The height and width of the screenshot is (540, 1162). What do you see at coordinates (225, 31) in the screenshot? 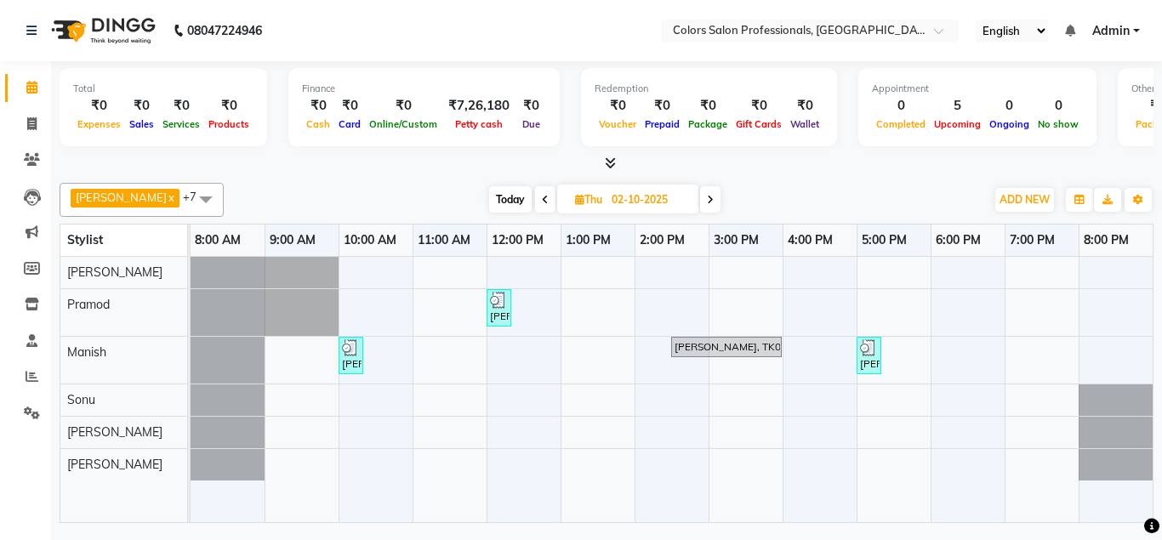
I see `b: 08047224946` at bounding box center [225, 31].